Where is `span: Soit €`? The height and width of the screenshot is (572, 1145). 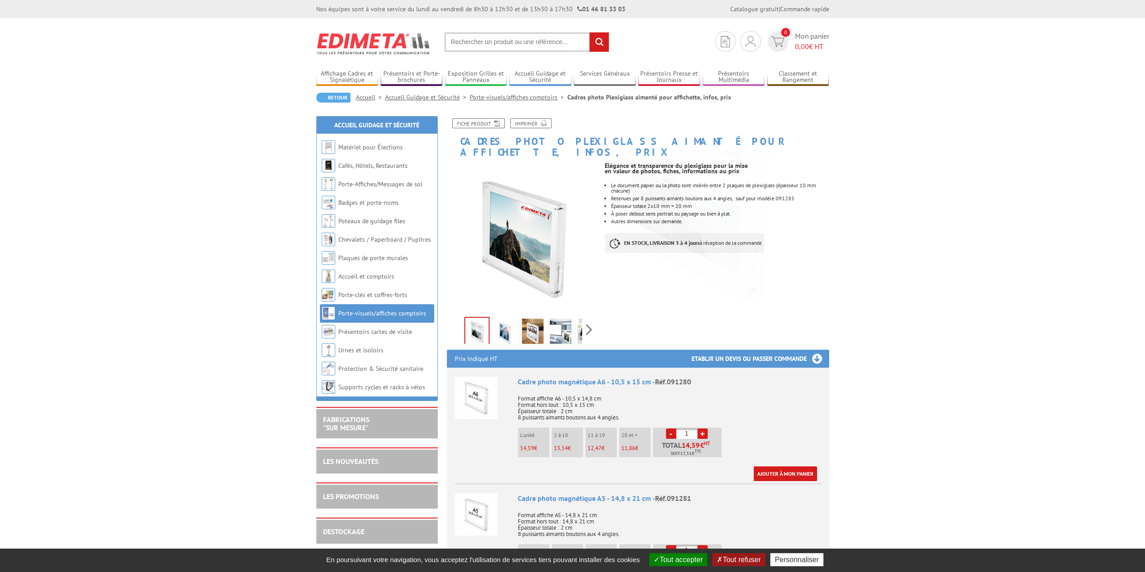 span: Soit € is located at coordinates (686, 454).